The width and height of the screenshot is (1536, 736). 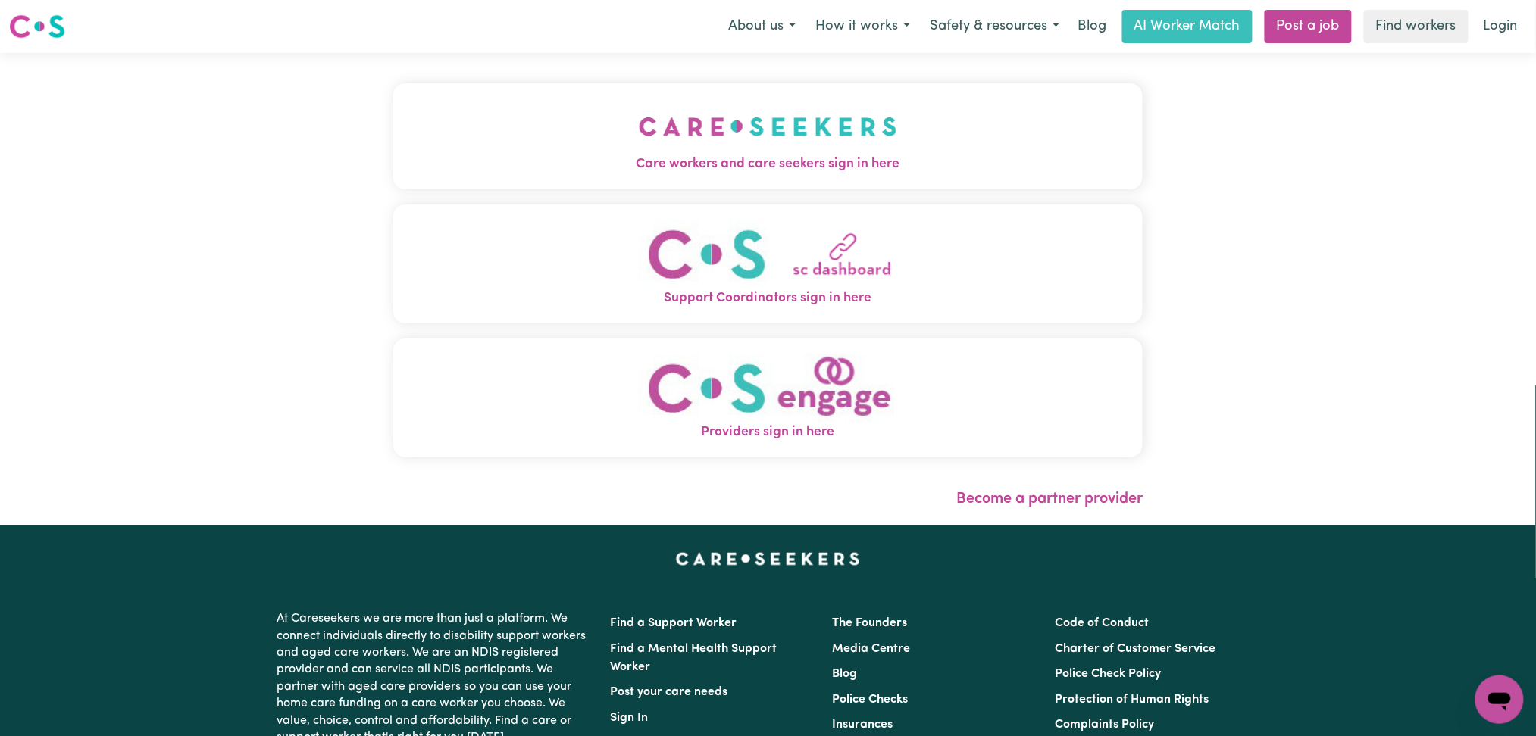 I want to click on a: Post a job, so click(x=1307, y=27).